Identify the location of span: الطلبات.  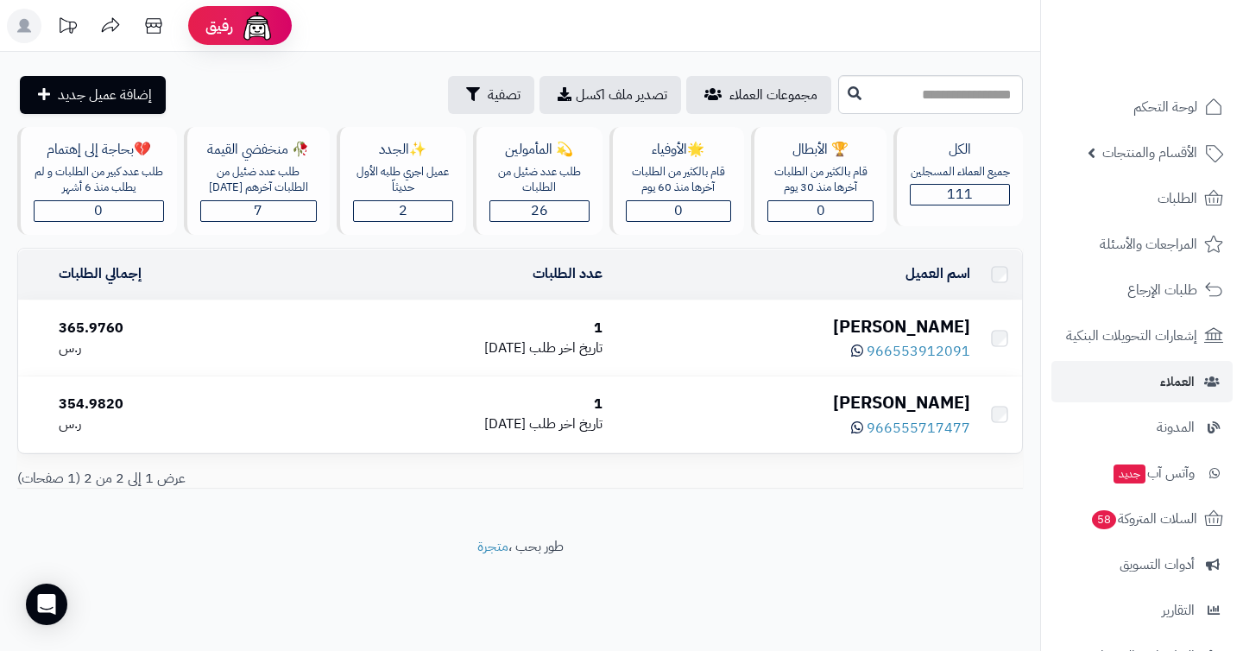
(1178, 199).